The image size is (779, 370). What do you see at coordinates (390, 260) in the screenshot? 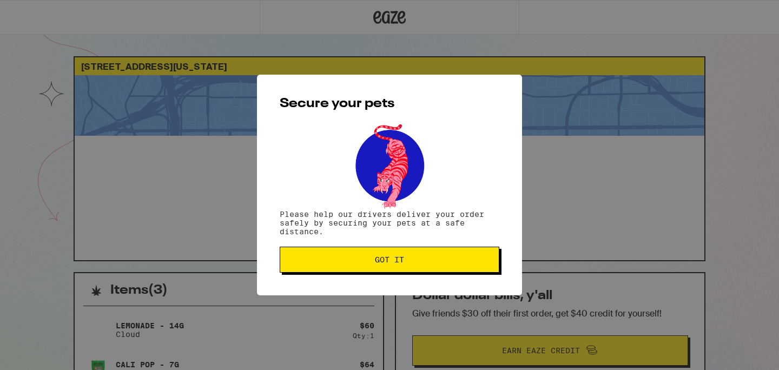
I see `span: Got it` at bounding box center [390, 260].